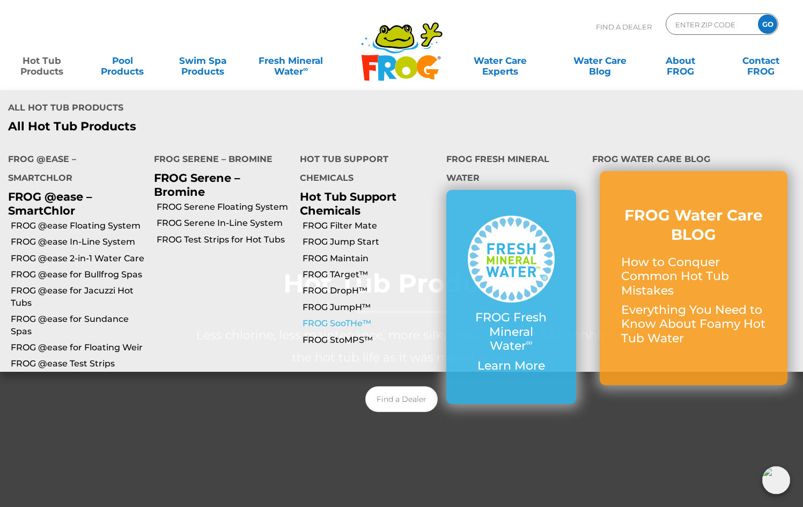  Describe the element at coordinates (511, 169) in the screenshot. I see `h4: FROG Fresh Mineral Water` at that location.